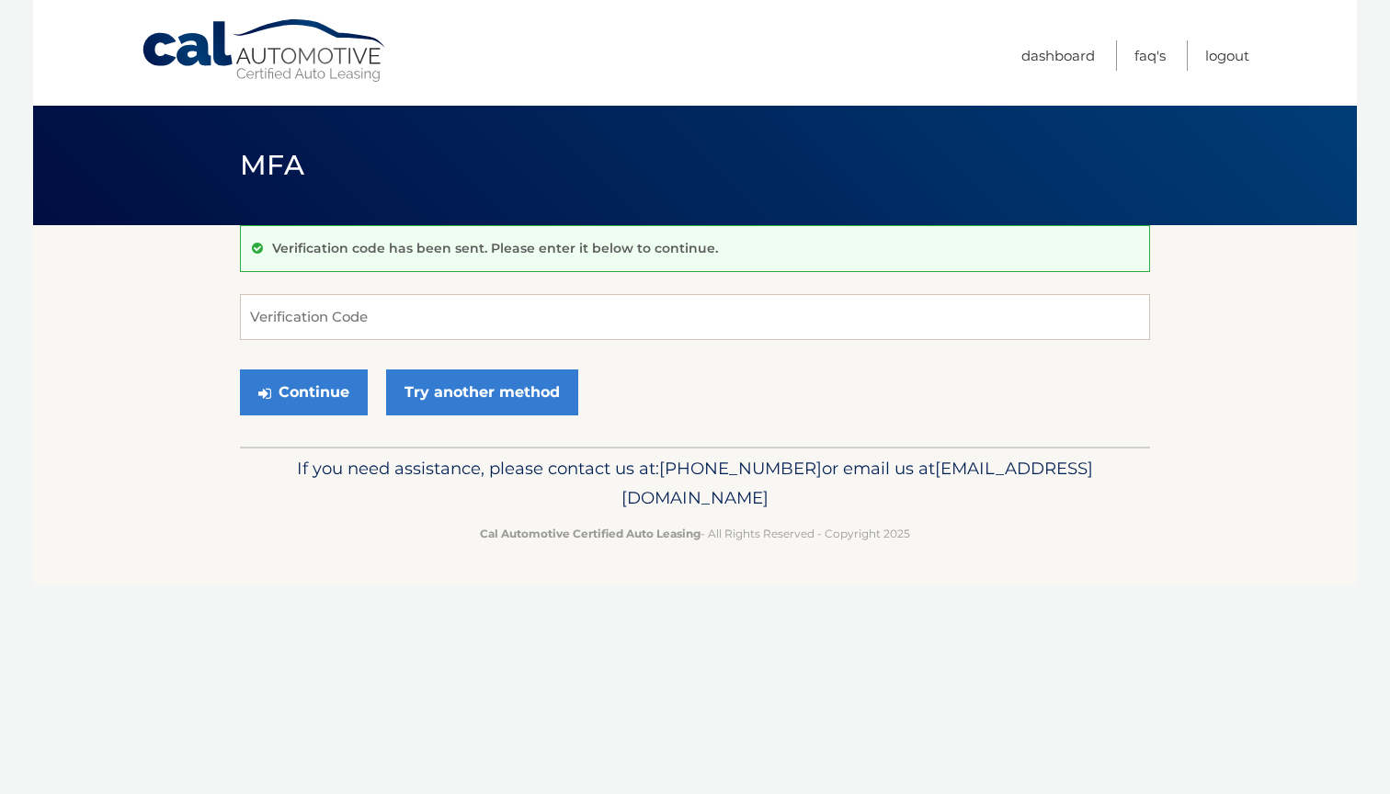 This screenshot has width=1390, height=794. What do you see at coordinates (695, 483) in the screenshot?
I see `p: If you need assistance, please contact us at: or email us at` at bounding box center [695, 483].